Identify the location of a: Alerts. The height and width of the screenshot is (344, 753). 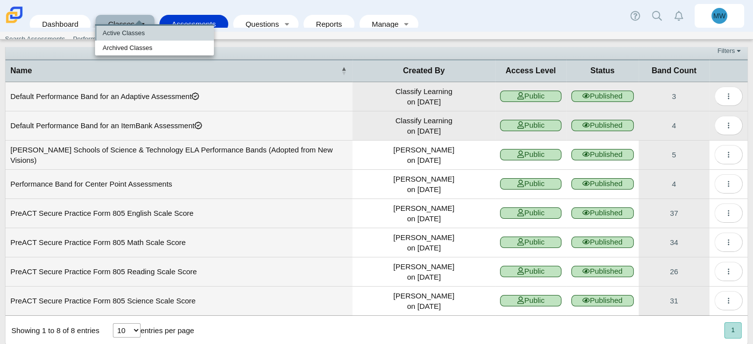
(679, 16).